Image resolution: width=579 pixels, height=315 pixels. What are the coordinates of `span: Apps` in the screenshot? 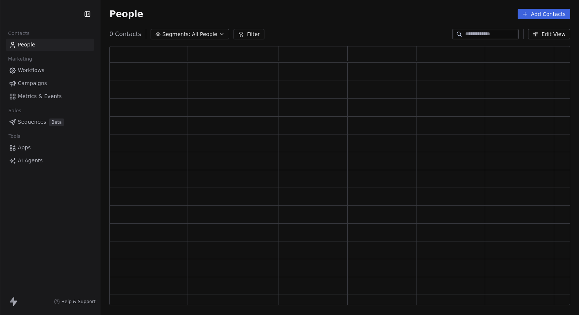 It's located at (24, 148).